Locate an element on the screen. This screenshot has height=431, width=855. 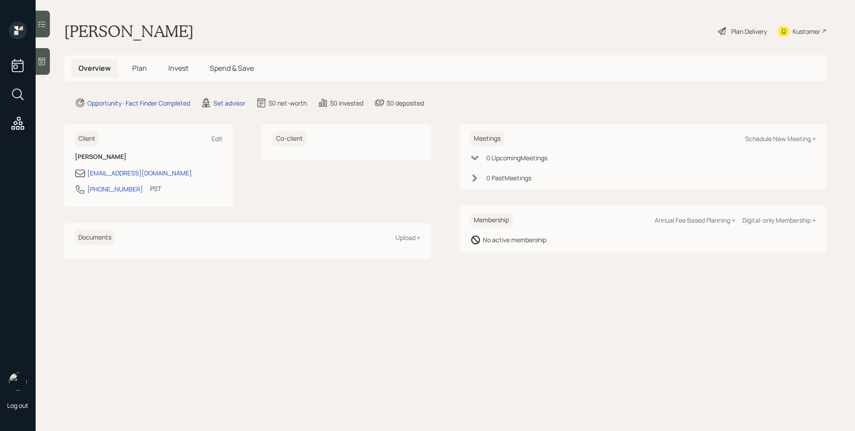
h6: Documents is located at coordinates (95, 237).